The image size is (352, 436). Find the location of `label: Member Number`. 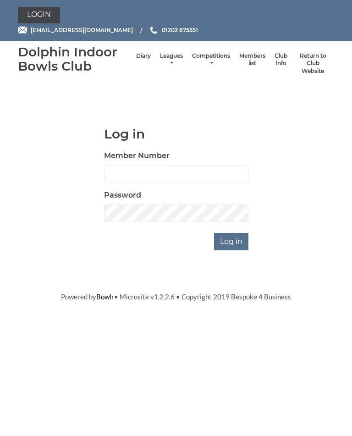

label: Member Number is located at coordinates (137, 156).